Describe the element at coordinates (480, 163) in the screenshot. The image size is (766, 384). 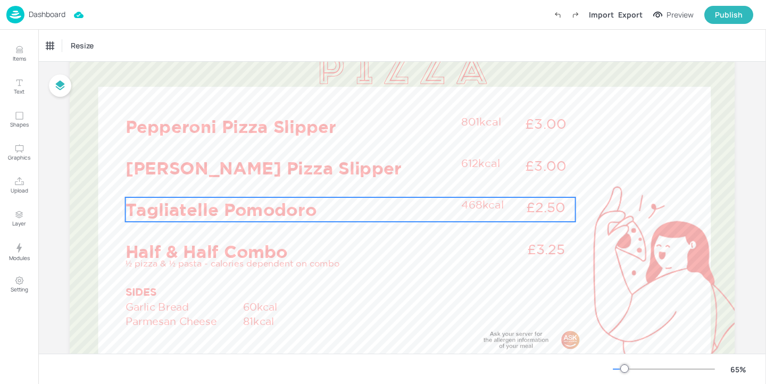
I see `span: 612kcal` at that location.